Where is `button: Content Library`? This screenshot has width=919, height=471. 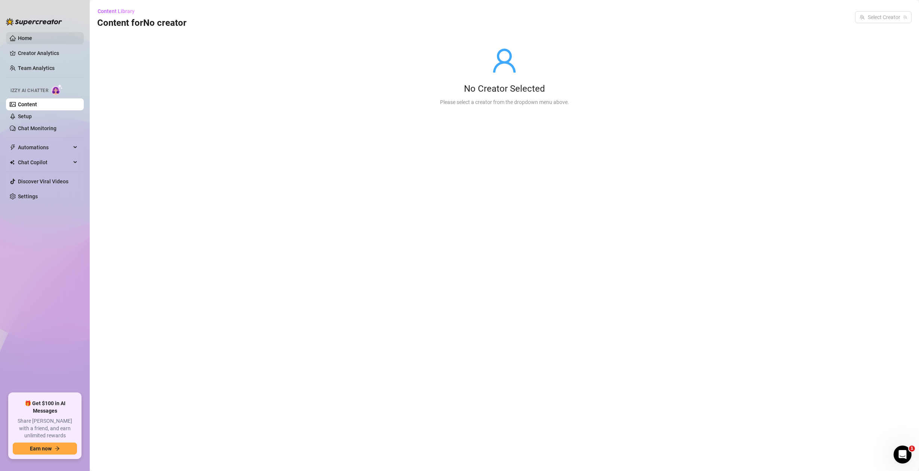 button: Content Library is located at coordinates (119, 11).